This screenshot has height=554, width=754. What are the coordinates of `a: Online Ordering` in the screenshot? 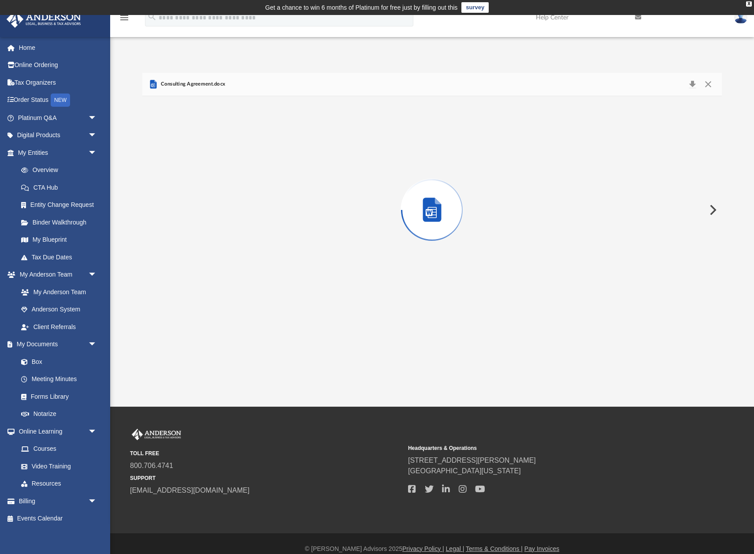 It's located at (58, 65).